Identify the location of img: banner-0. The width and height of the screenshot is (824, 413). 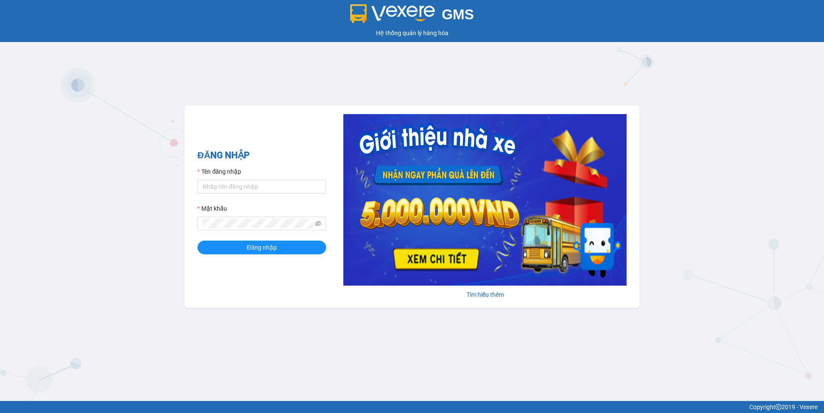
(485, 200).